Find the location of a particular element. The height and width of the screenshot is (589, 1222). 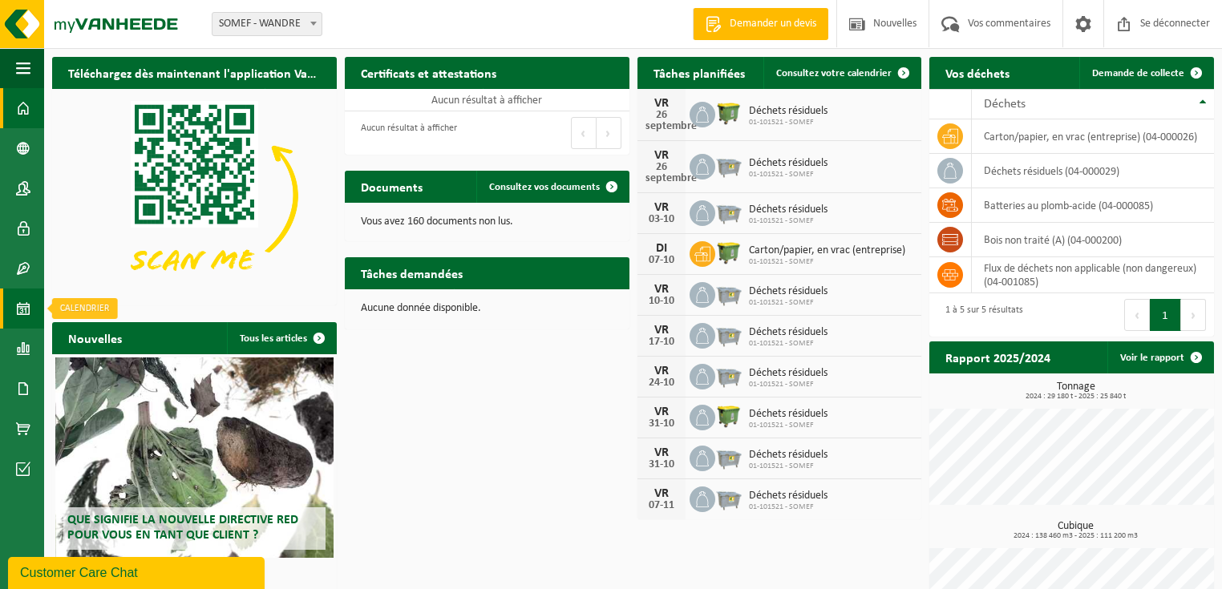

font: 07-10 is located at coordinates (661, 260).